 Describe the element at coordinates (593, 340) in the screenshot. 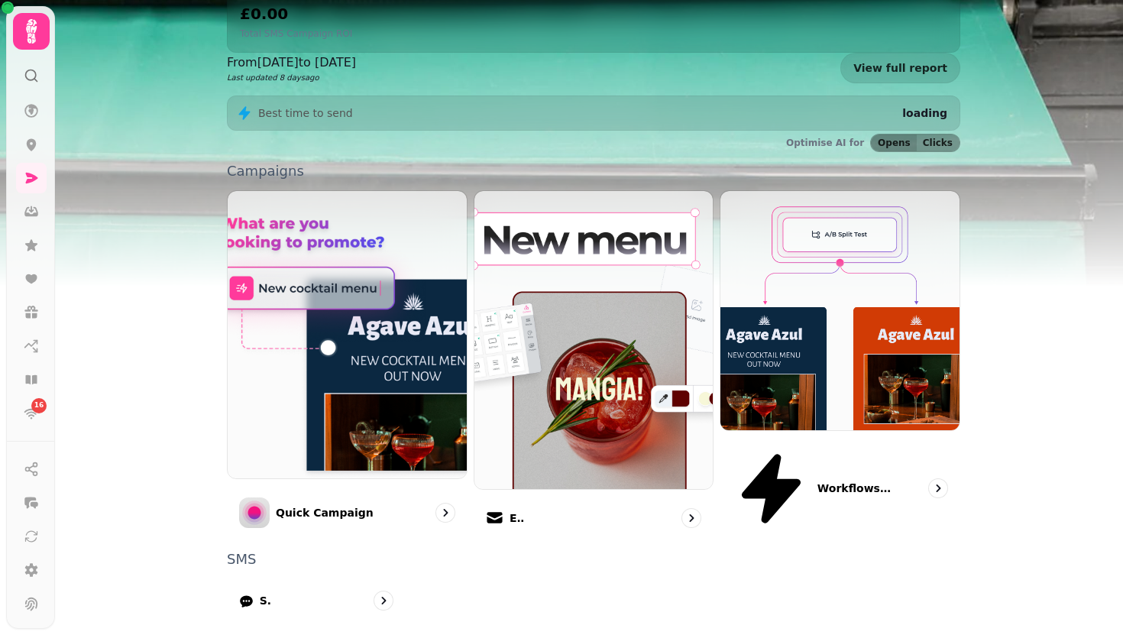

I see `img: Email` at that location.